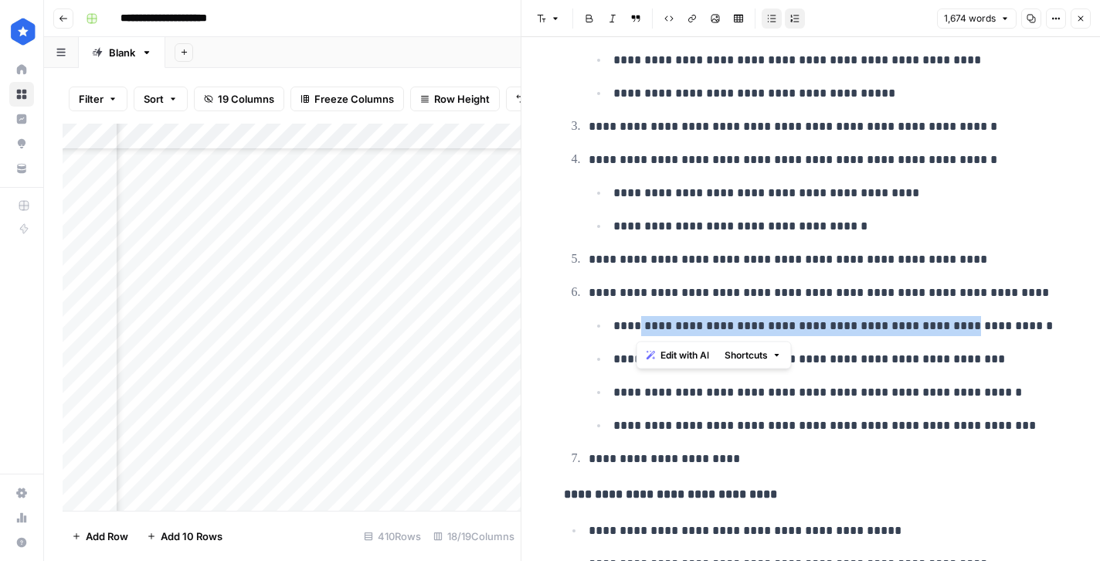 The image size is (1100, 561). I want to click on span: Edit with AI, so click(684, 355).